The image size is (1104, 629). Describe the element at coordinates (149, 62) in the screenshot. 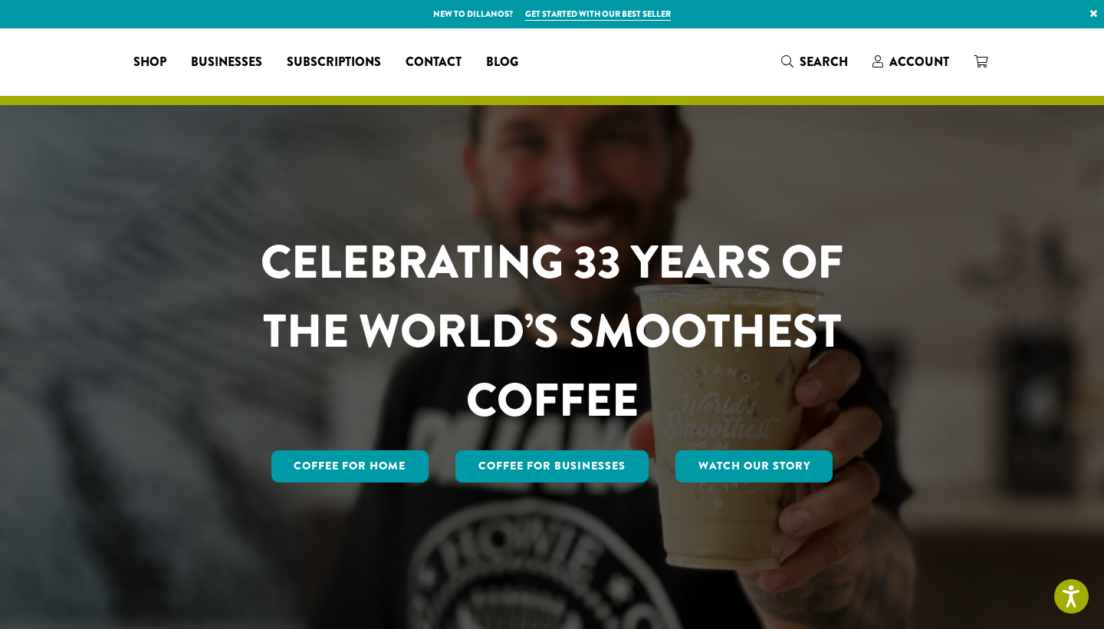

I see `span: Shop` at that location.